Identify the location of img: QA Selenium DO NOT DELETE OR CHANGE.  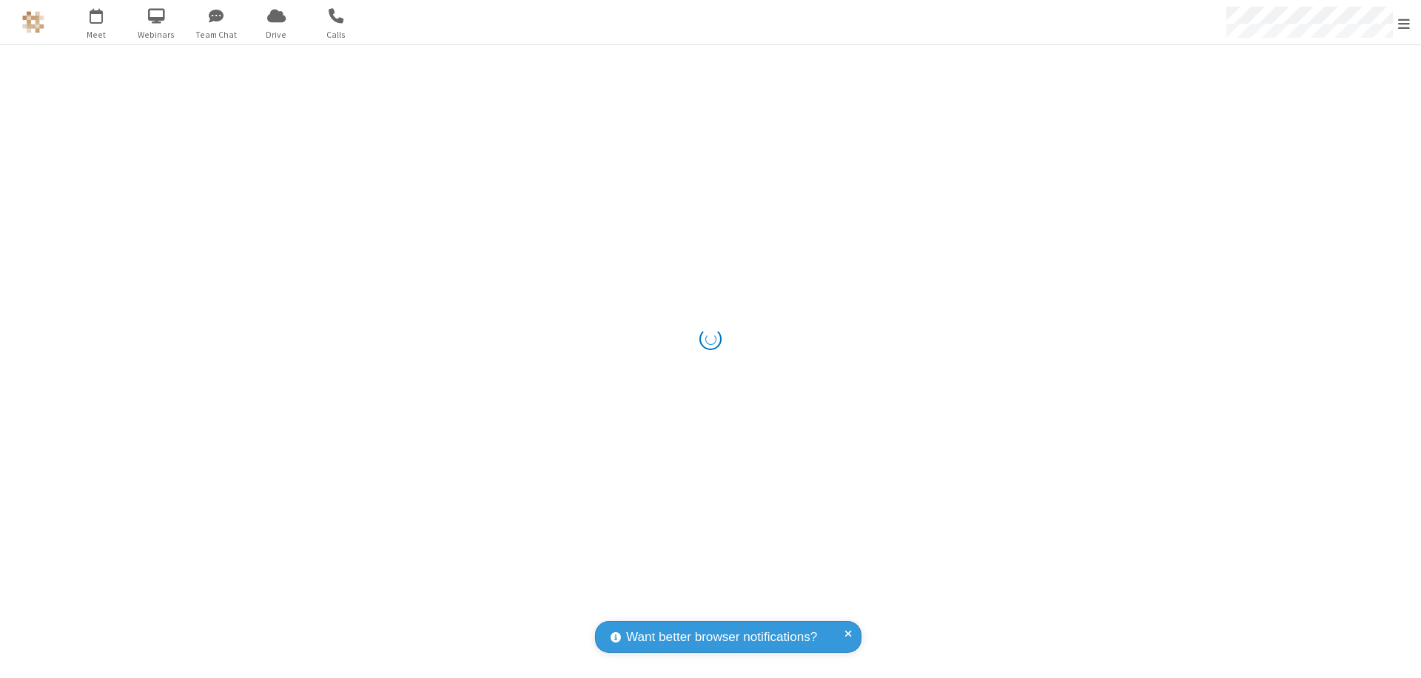
(33, 22).